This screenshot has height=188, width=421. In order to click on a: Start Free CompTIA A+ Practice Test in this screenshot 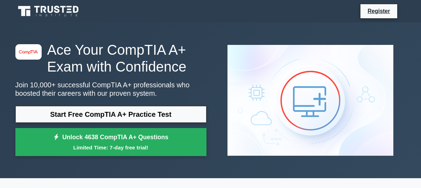, I will do `click(111, 114)`.